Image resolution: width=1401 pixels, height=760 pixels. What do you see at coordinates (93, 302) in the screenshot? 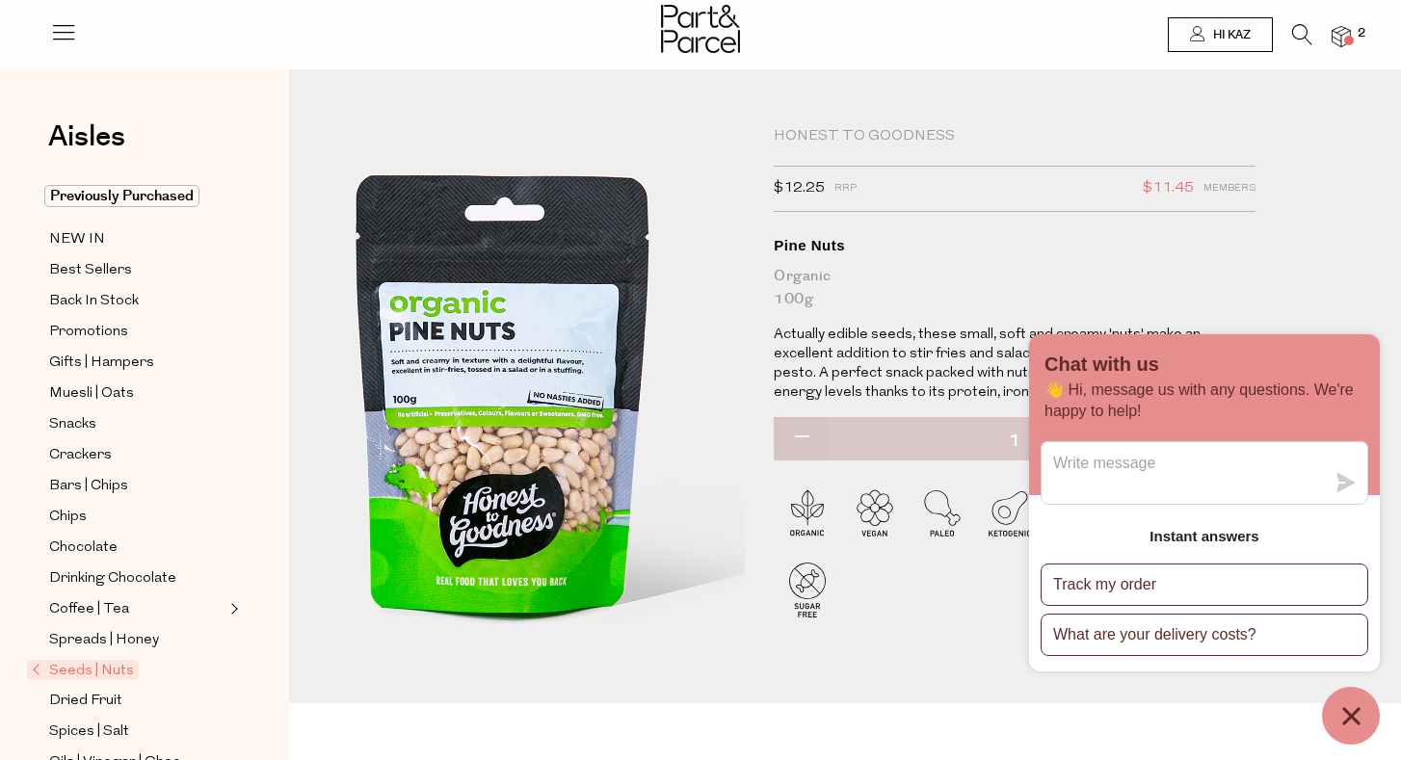
I see `span: Back In Stock` at bounding box center [93, 302].